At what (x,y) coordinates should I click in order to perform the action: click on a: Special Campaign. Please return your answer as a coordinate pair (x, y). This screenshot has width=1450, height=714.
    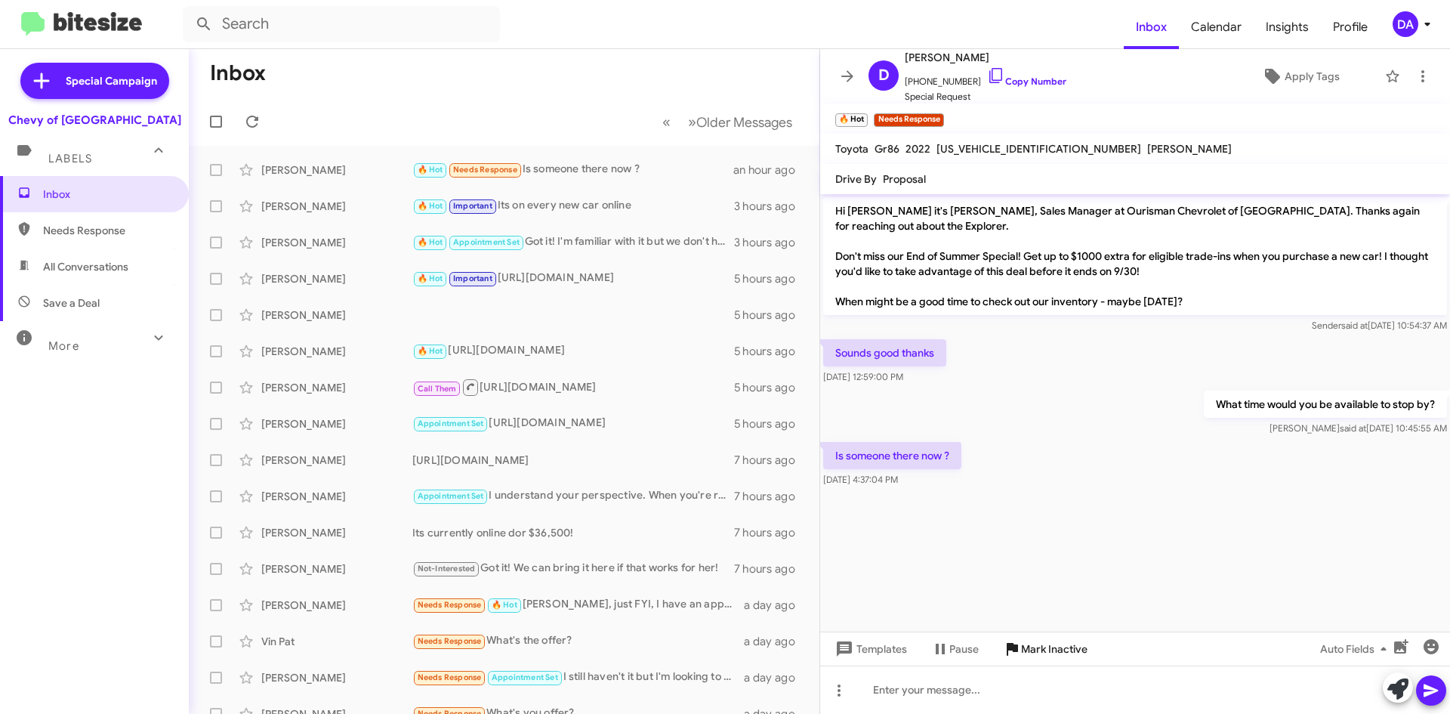
    Looking at the image, I should click on (94, 81).